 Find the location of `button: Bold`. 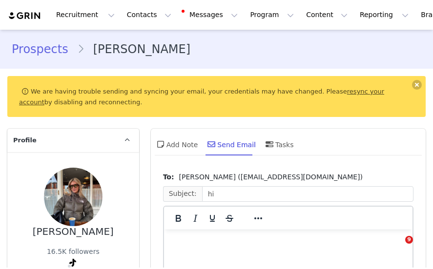

button: Bold is located at coordinates (178, 219).